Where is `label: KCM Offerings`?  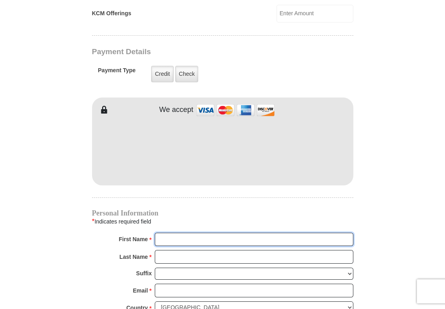 label: KCM Offerings is located at coordinates (112, 13).